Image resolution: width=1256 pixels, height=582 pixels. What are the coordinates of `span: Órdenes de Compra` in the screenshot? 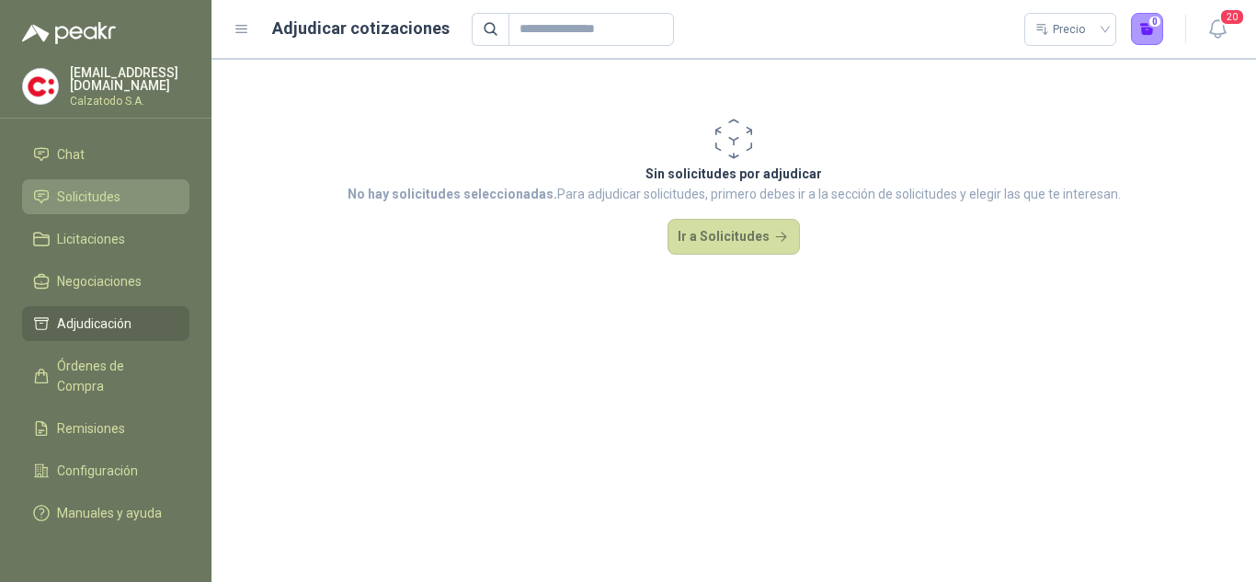 It's located at (114, 376).